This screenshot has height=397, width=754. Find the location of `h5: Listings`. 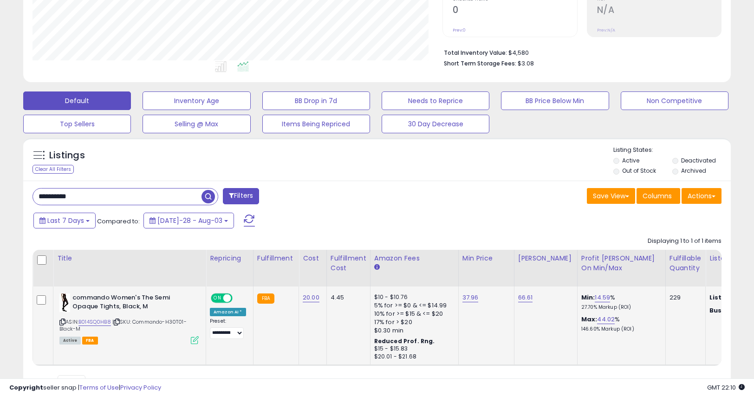

h5: Listings is located at coordinates (67, 156).